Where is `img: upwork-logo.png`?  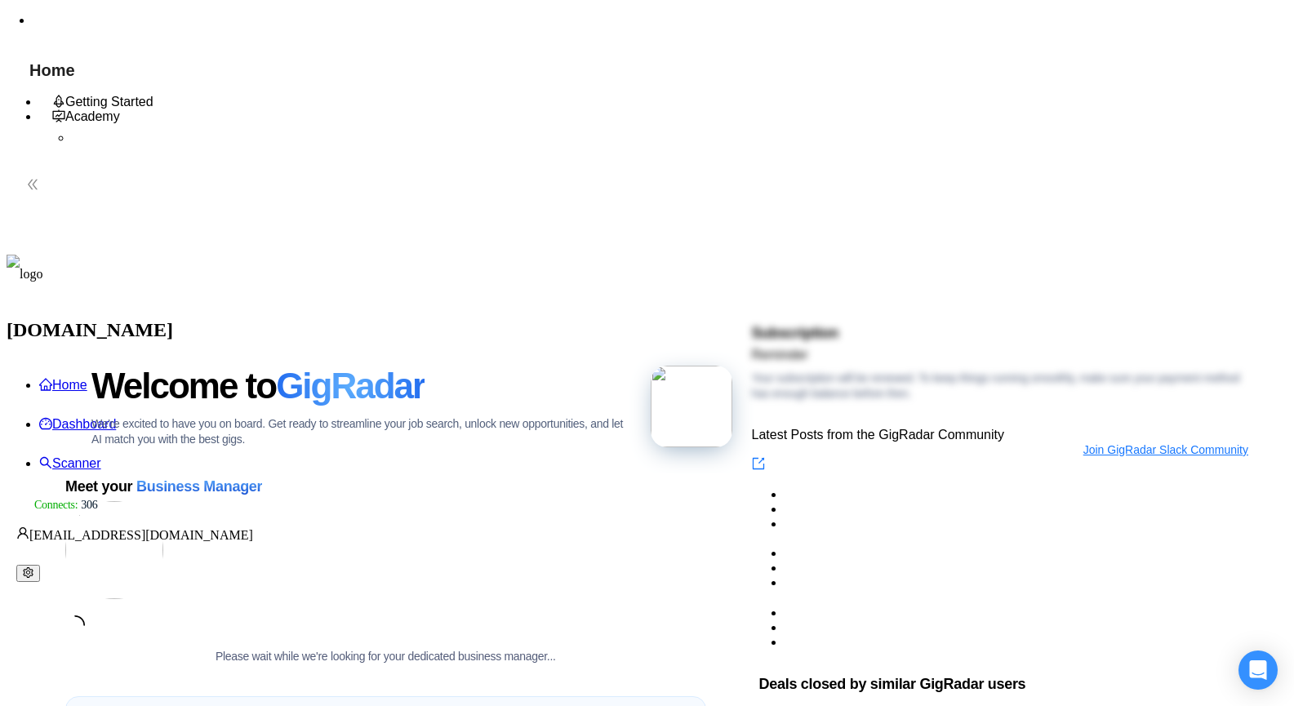 img: upwork-logo.png is located at coordinates (23, 505).